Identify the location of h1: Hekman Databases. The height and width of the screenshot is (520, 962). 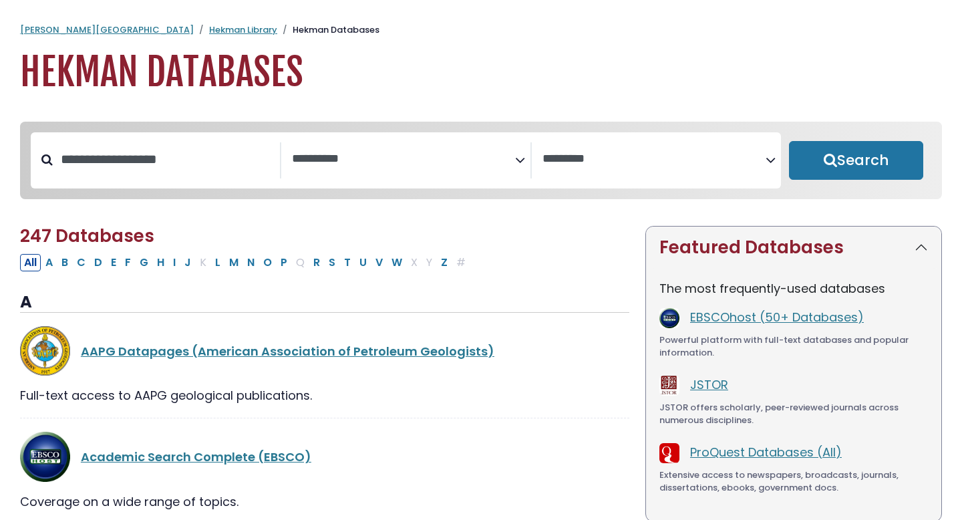
(481, 72).